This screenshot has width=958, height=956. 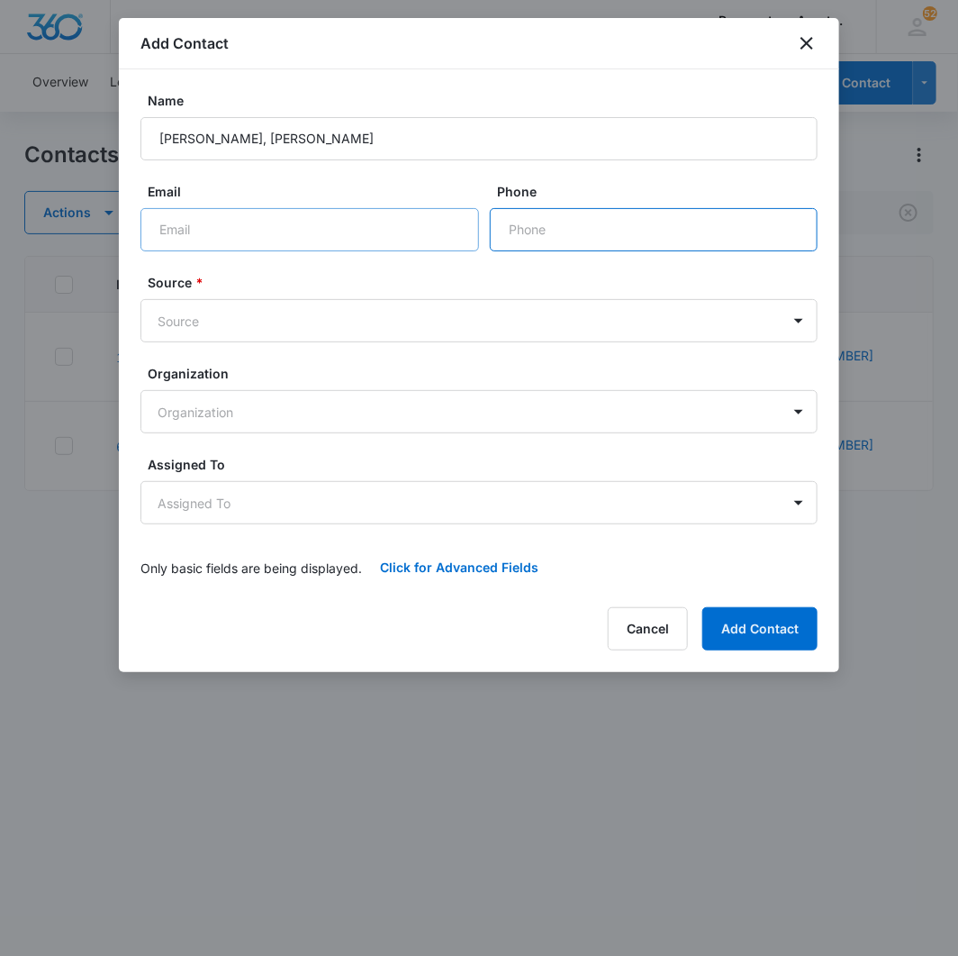 I want to click on input: Phone, so click(x=654, y=230).